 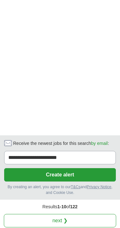 What do you see at coordinates (62, 207) in the screenshot?
I see `span: 1-10` at bounding box center [62, 207].